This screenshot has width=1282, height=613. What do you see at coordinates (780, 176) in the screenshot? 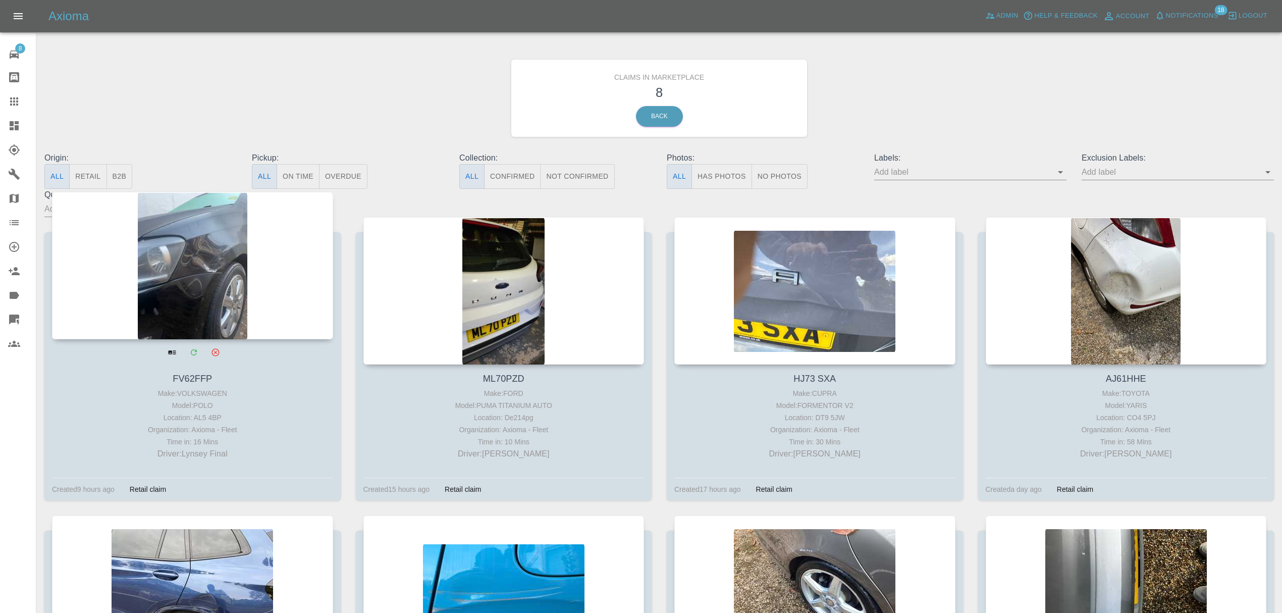
I see `button: No Photos` at bounding box center [780, 176].